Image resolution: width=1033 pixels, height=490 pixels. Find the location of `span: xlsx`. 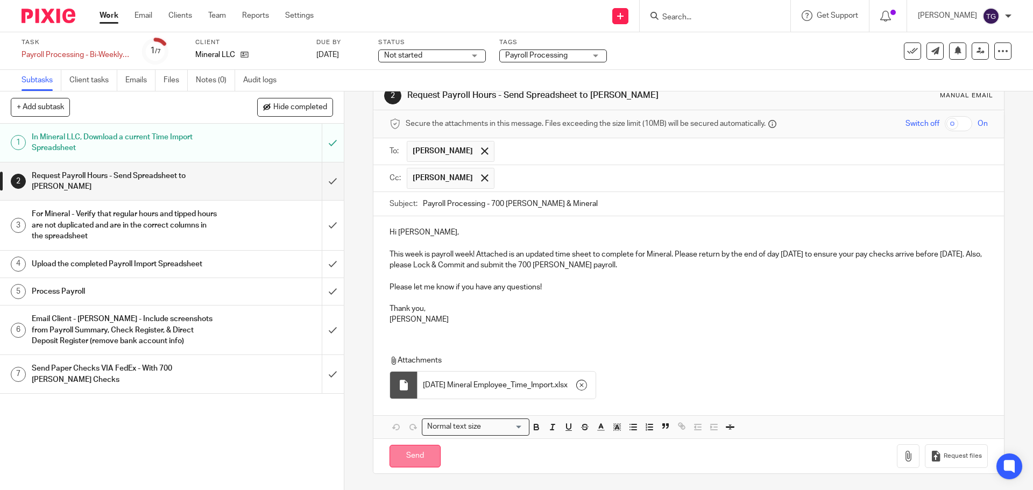

span: xlsx is located at coordinates (561, 385).